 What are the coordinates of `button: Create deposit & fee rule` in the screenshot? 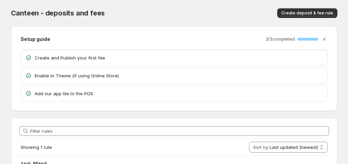 It's located at (307, 13).